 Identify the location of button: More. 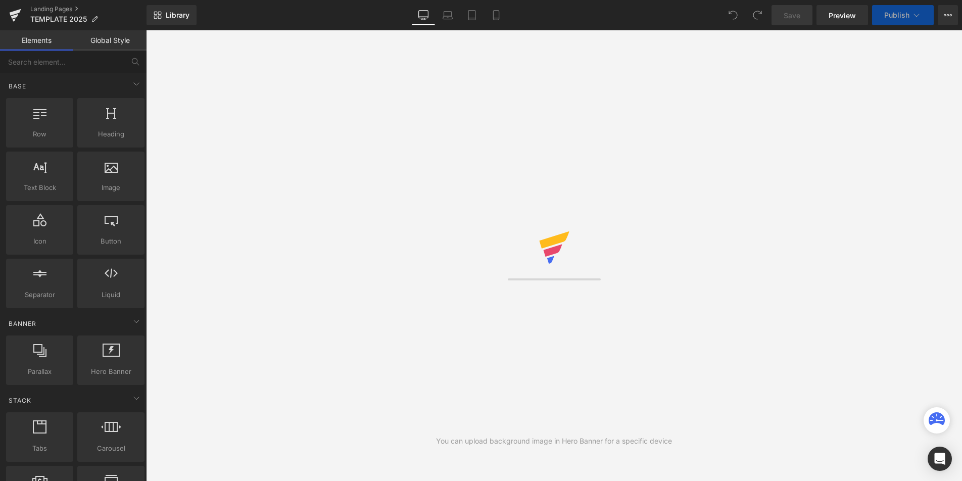
(948, 15).